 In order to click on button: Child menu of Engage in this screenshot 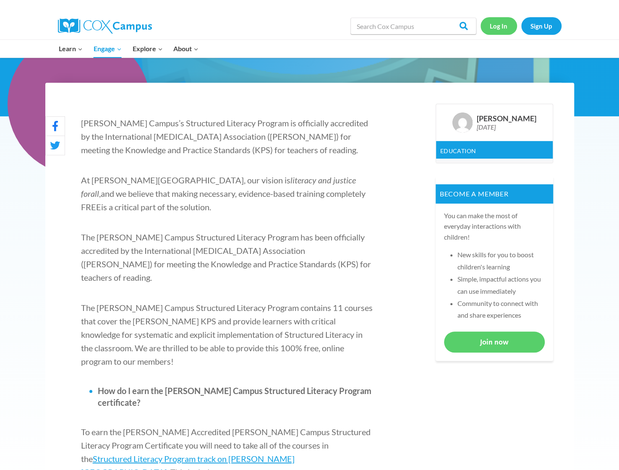, I will do `click(107, 49)`.